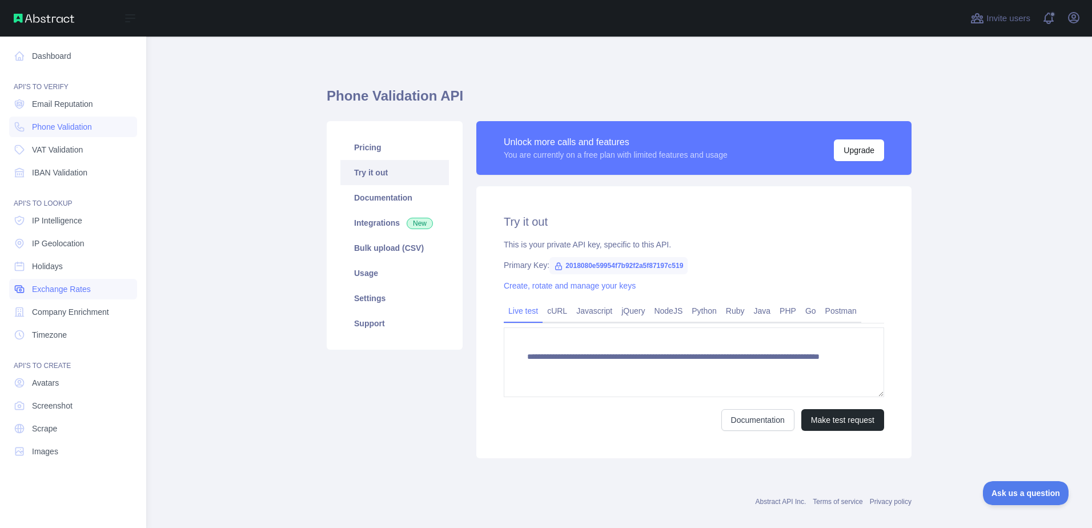 The width and height of the screenshot is (1092, 528). Describe the element at coordinates (45, 451) in the screenshot. I see `span: Images` at that location.